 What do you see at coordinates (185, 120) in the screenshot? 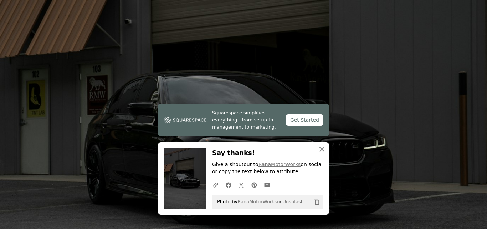
I see `img: file-1747939142011-51e5cc87e3c9` at bounding box center [185, 120].